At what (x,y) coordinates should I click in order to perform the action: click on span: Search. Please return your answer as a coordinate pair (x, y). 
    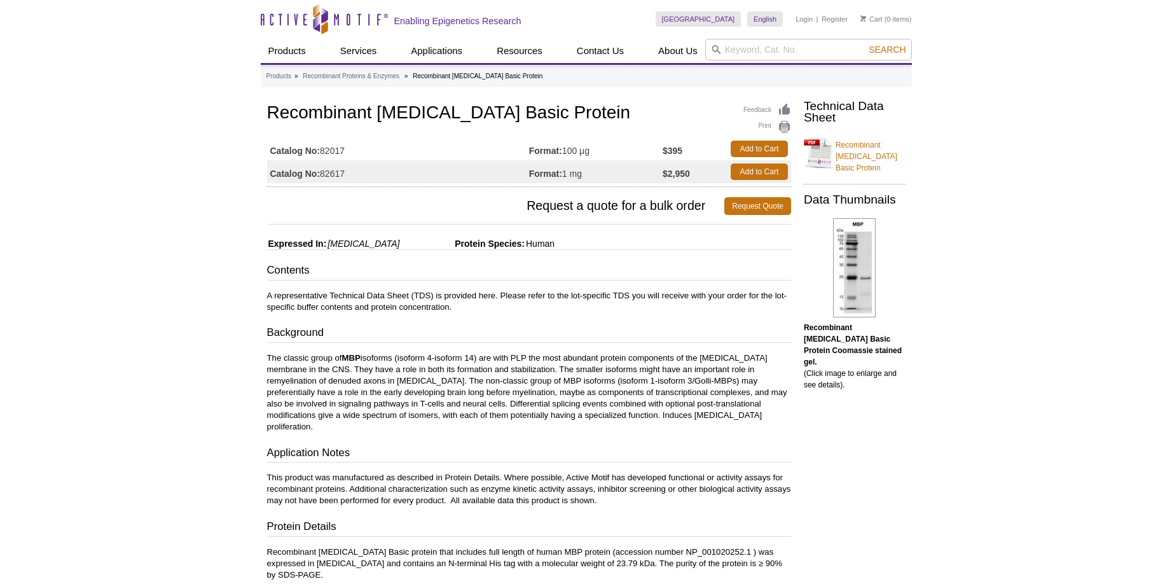
    Looking at the image, I should click on (887, 50).